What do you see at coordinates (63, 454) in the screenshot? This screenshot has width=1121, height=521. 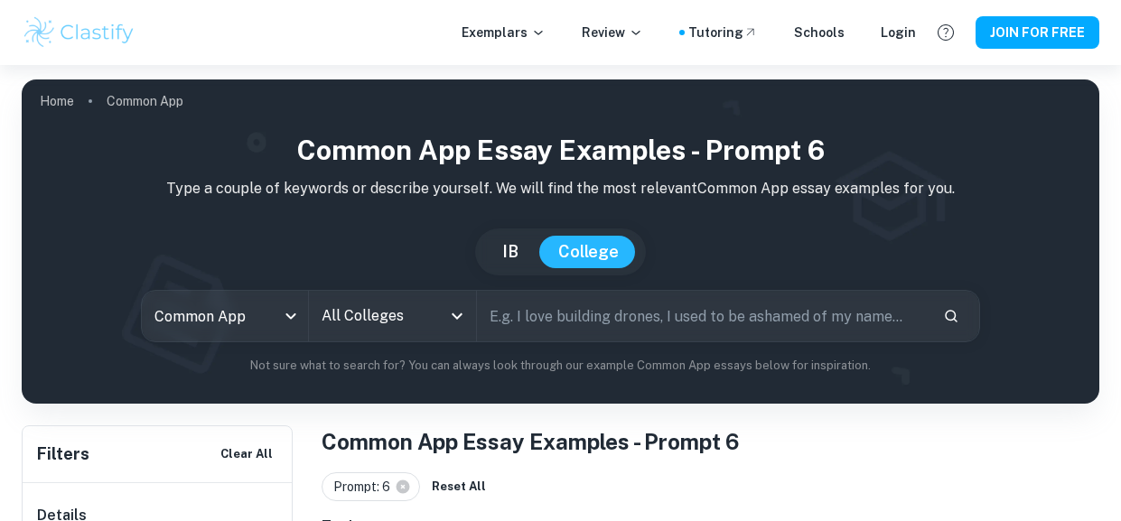 I see `h6: Filters` at bounding box center [63, 454].